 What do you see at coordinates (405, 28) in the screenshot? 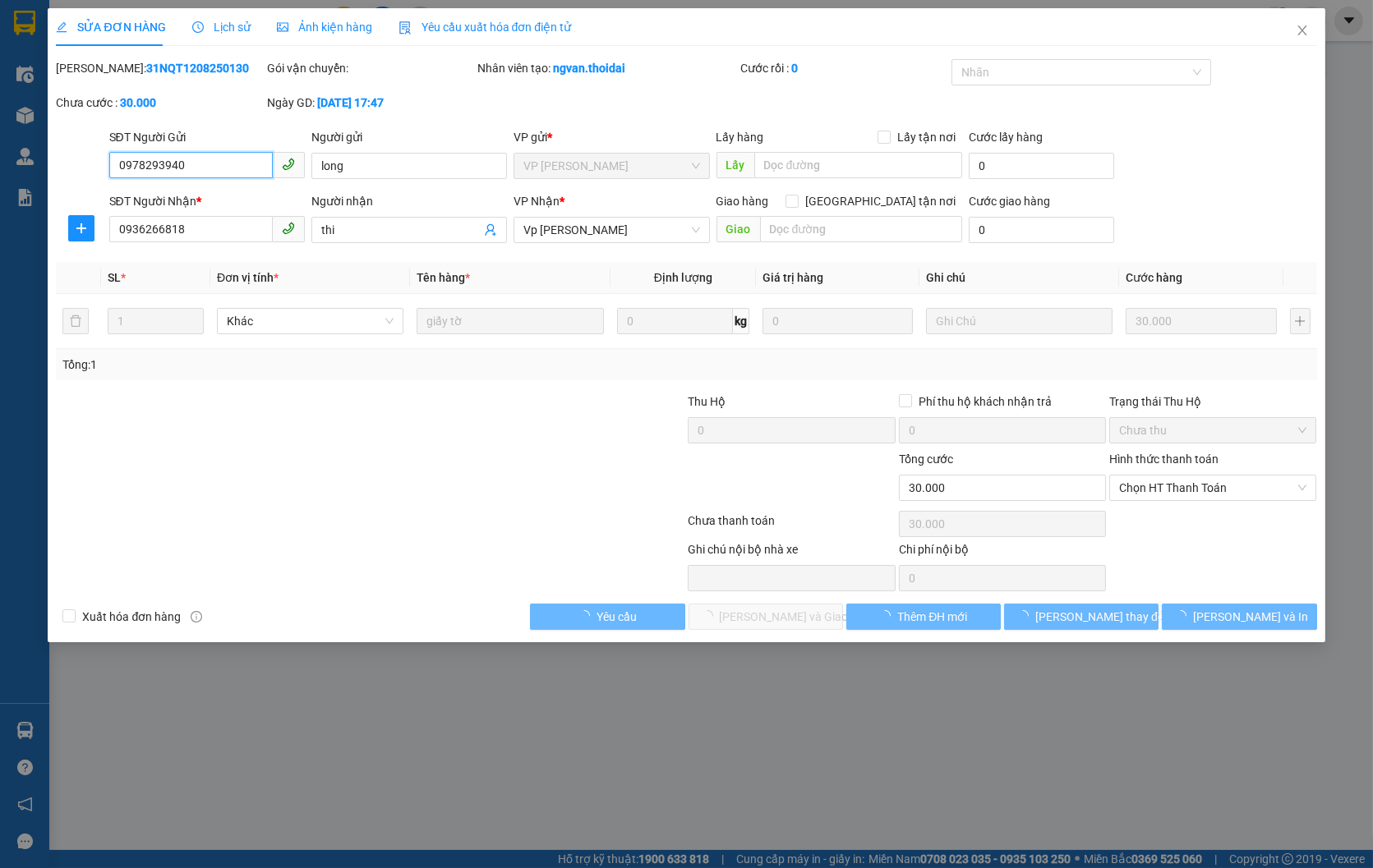
I see `img: icon` at bounding box center [405, 28].